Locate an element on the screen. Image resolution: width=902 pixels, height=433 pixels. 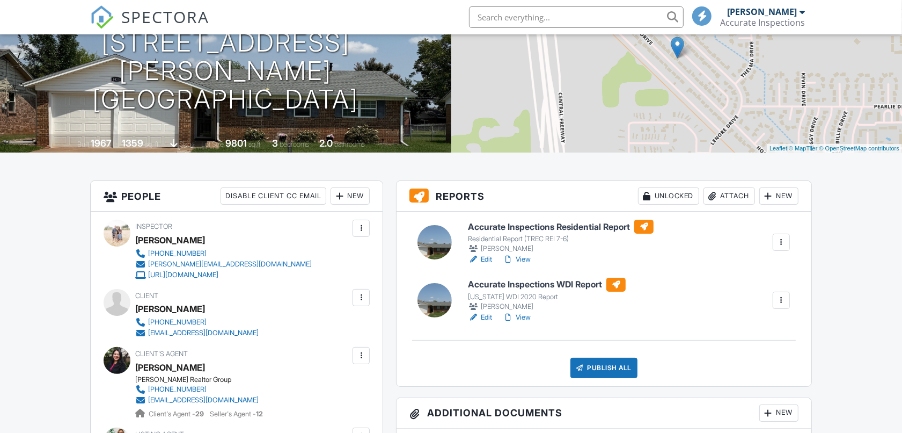
h3: People is located at coordinates (237, 196).